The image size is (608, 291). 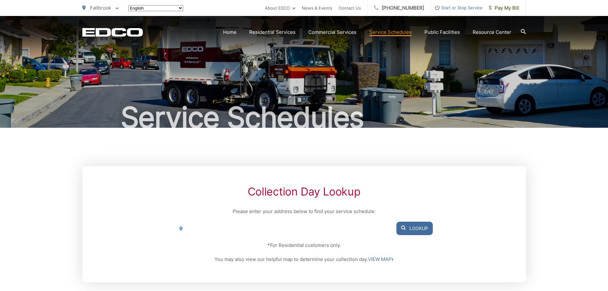 I want to click on a: Residential Services, so click(x=272, y=32).